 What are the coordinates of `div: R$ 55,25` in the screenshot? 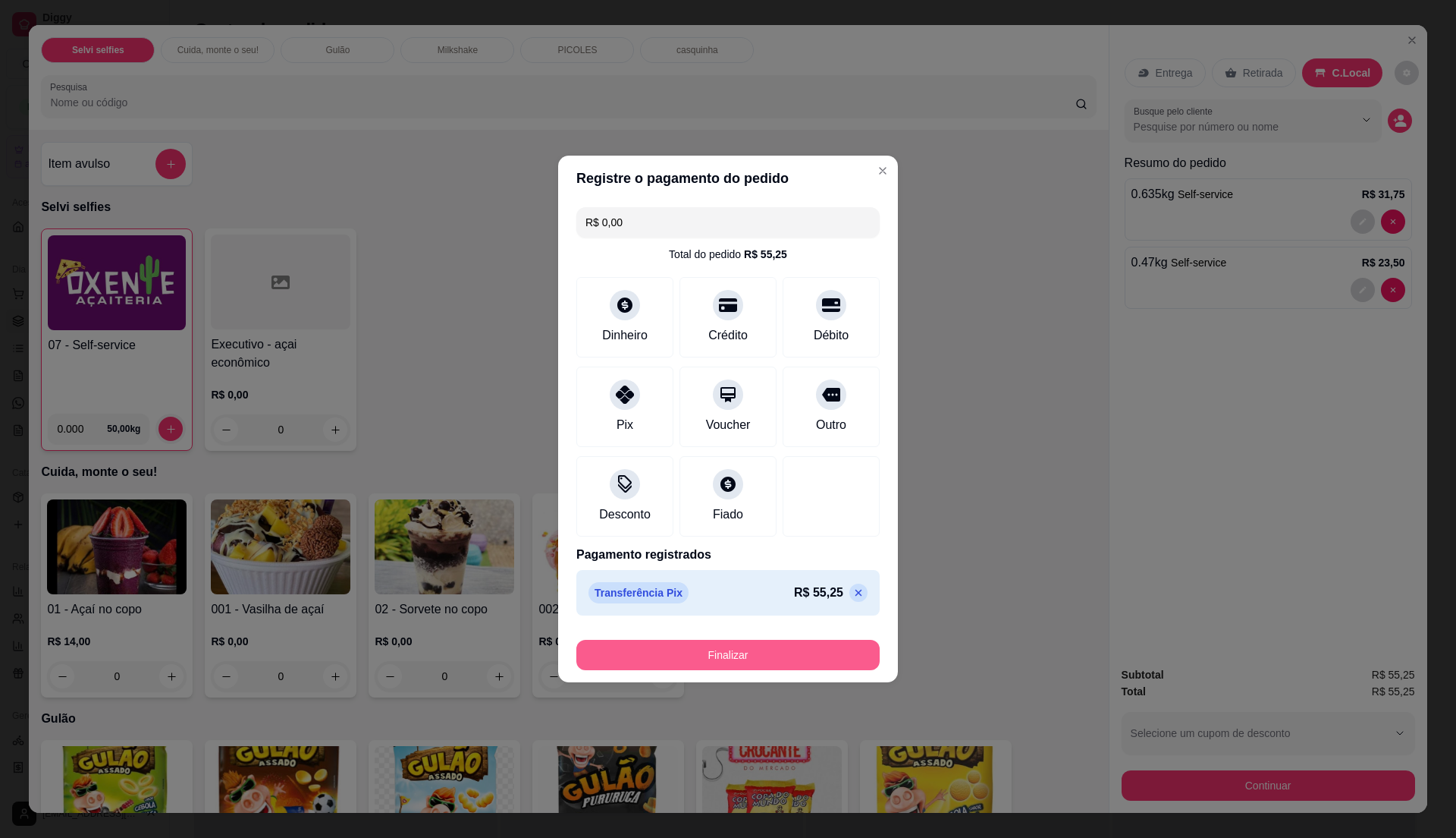 It's located at (765, 254).